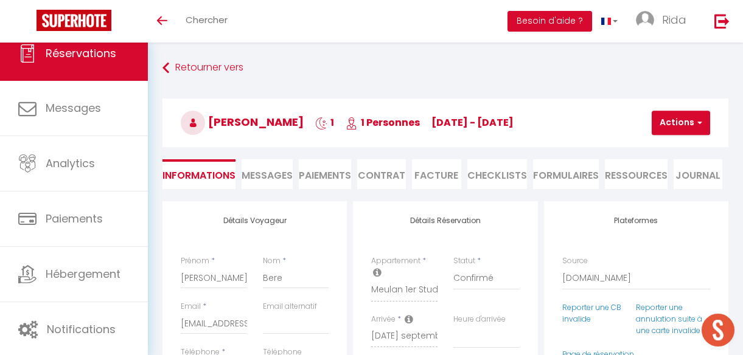 The image size is (743, 355). Describe the element at coordinates (668, 319) in the screenshot. I see `a: Reporter une annulation suite à une carte invalide` at that location.